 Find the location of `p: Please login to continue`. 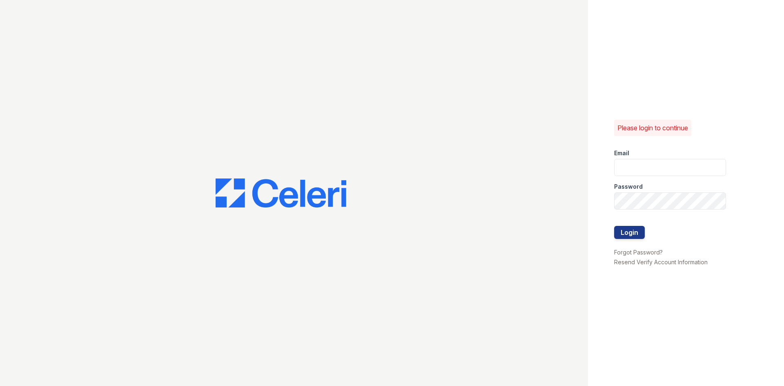

p: Please login to continue is located at coordinates (652, 128).